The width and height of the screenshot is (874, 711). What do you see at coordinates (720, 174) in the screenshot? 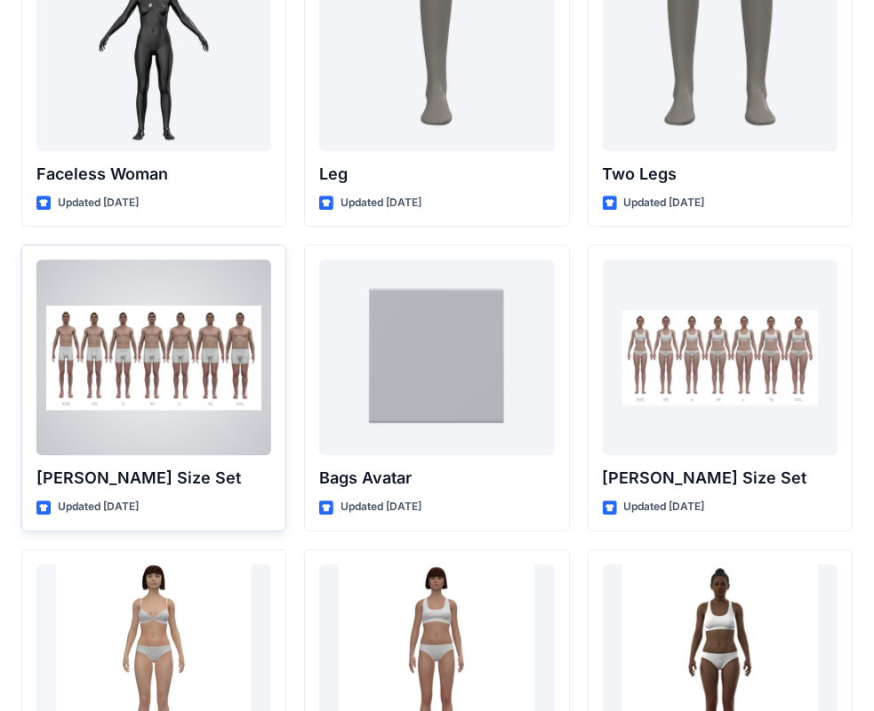
I see `p: Two Legs` at bounding box center [720, 174].